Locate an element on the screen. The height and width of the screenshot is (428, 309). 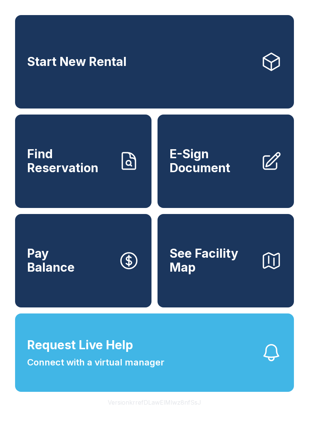
button: PayBalance is located at coordinates (83, 261).